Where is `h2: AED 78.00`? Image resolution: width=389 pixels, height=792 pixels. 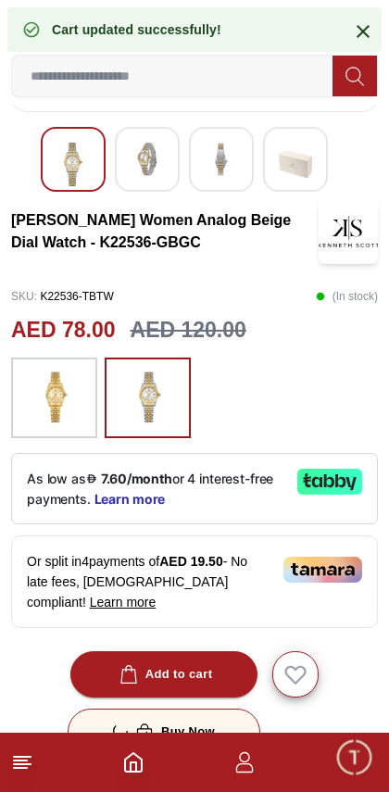 h2: AED 78.00 is located at coordinates (63, 330).